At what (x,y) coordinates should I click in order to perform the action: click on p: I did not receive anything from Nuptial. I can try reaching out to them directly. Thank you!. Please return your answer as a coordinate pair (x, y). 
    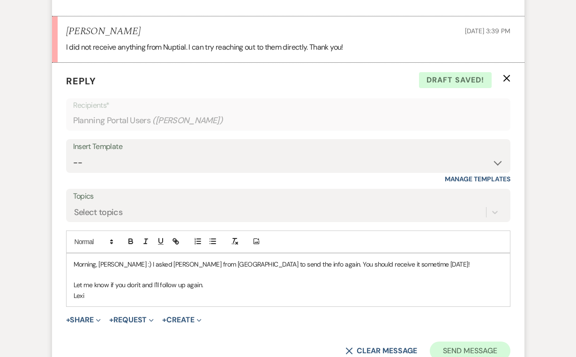
    Looking at the image, I should click on (288, 47).